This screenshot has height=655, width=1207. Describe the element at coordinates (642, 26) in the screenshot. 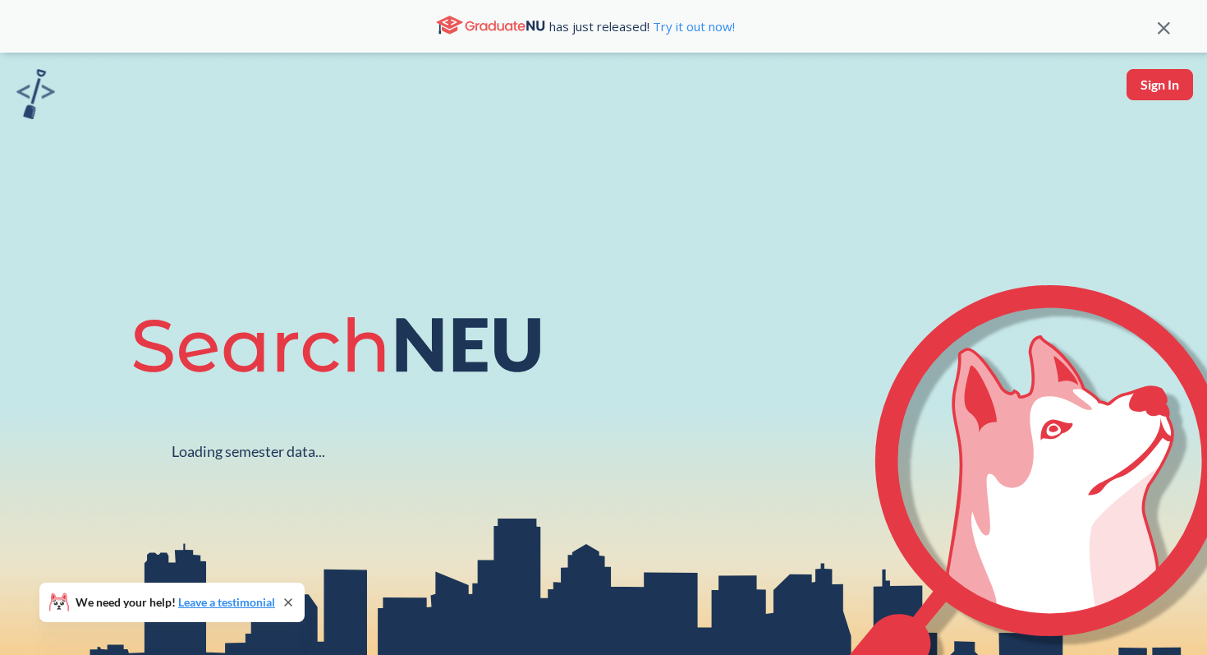

I see `span: has just released!` at that location.